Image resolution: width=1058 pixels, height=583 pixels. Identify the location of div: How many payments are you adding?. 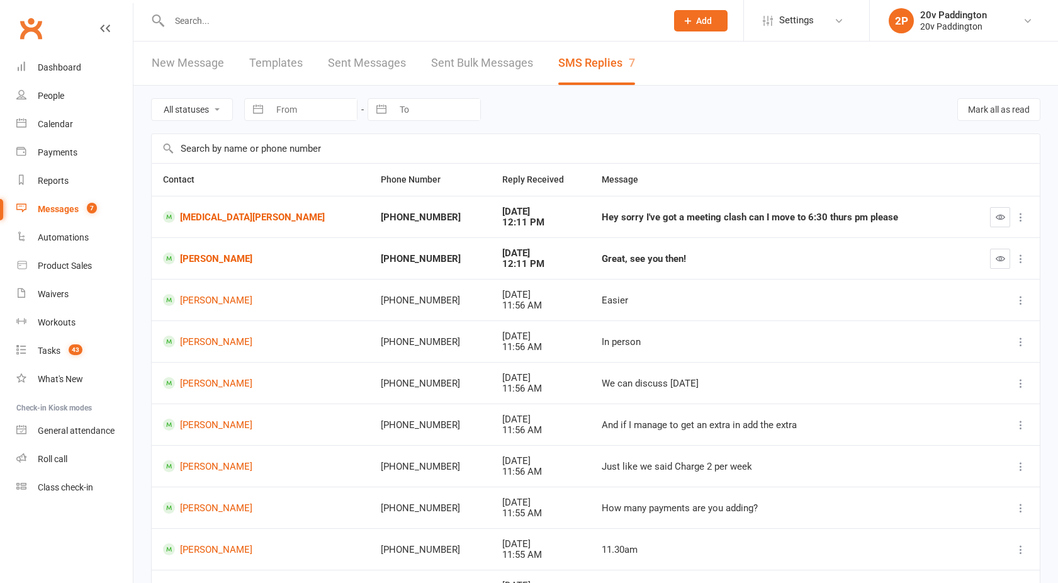
(779, 508).